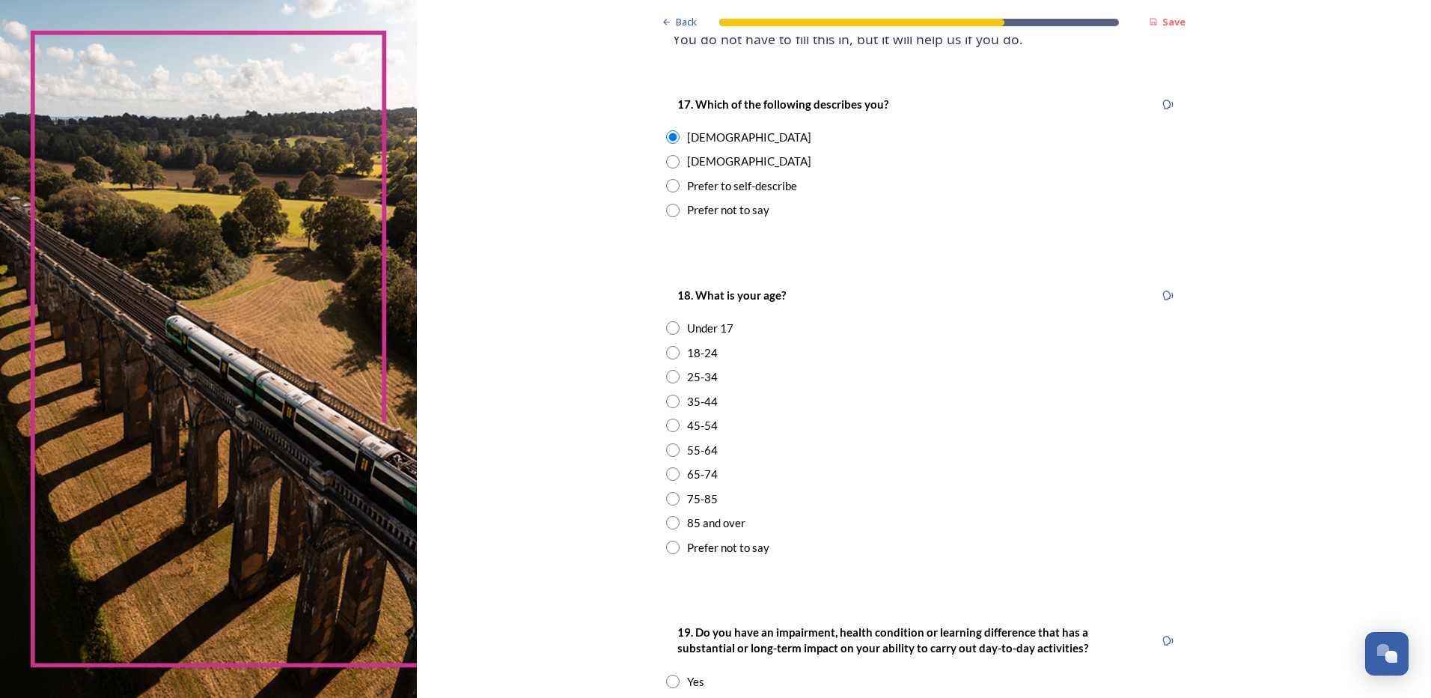  I want to click on h4: You do not have to fill this in, but it will help us if you do., so click(924, 39).